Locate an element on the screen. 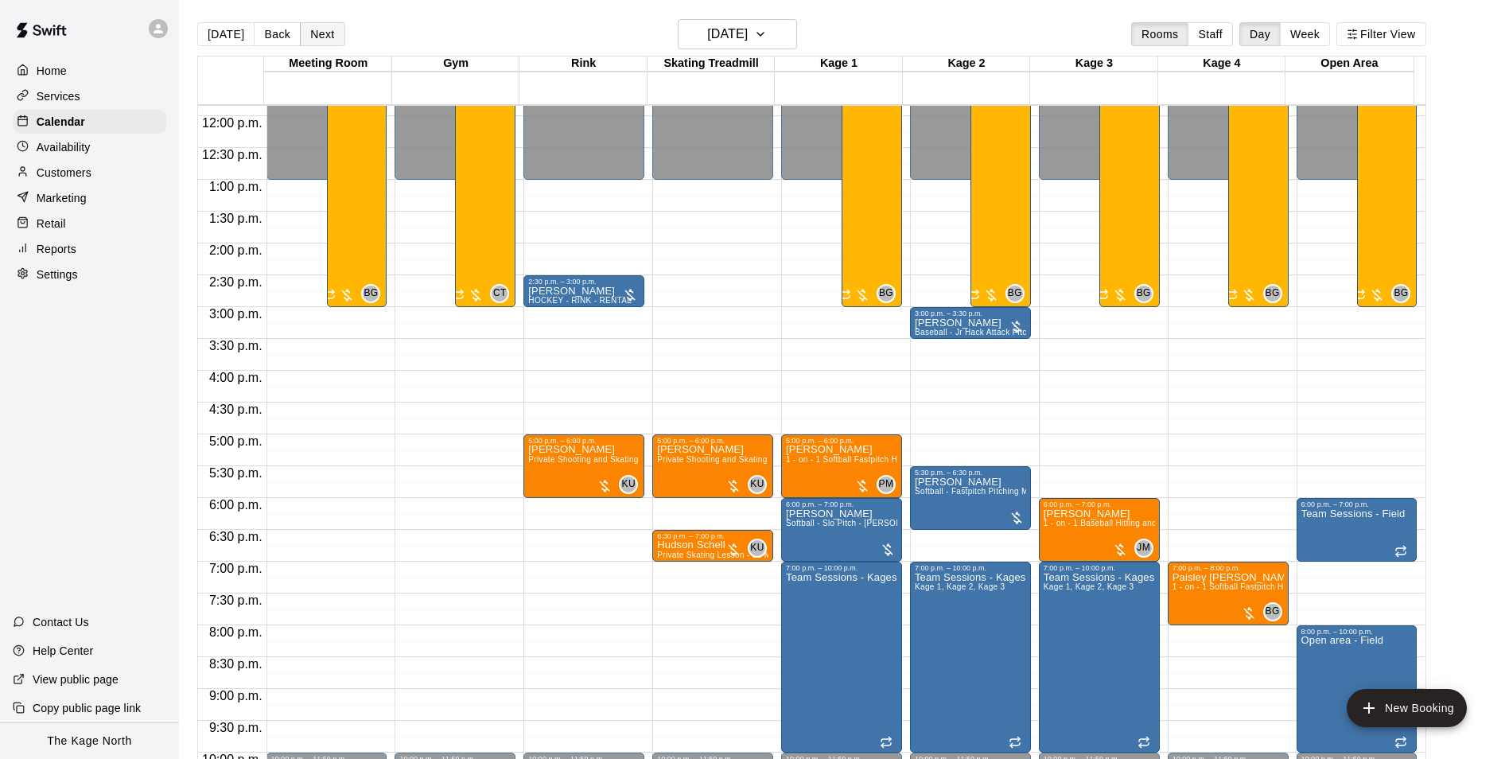 This screenshot has height=759, width=1509. span: 4:00 p.m. is located at coordinates (235, 377).